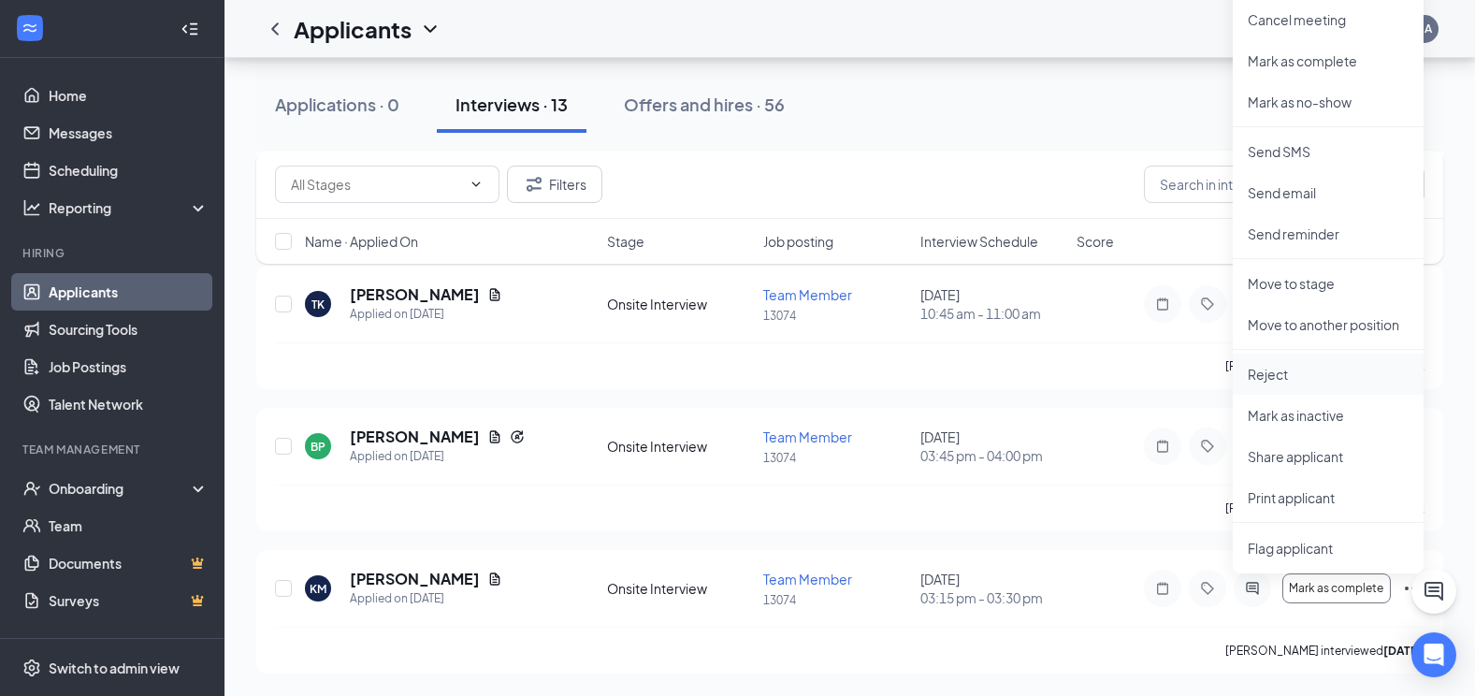 The image size is (1475, 696). What do you see at coordinates (992, 313) in the screenshot?
I see `span: 10:45 am - 11:00 am` at bounding box center [992, 313].